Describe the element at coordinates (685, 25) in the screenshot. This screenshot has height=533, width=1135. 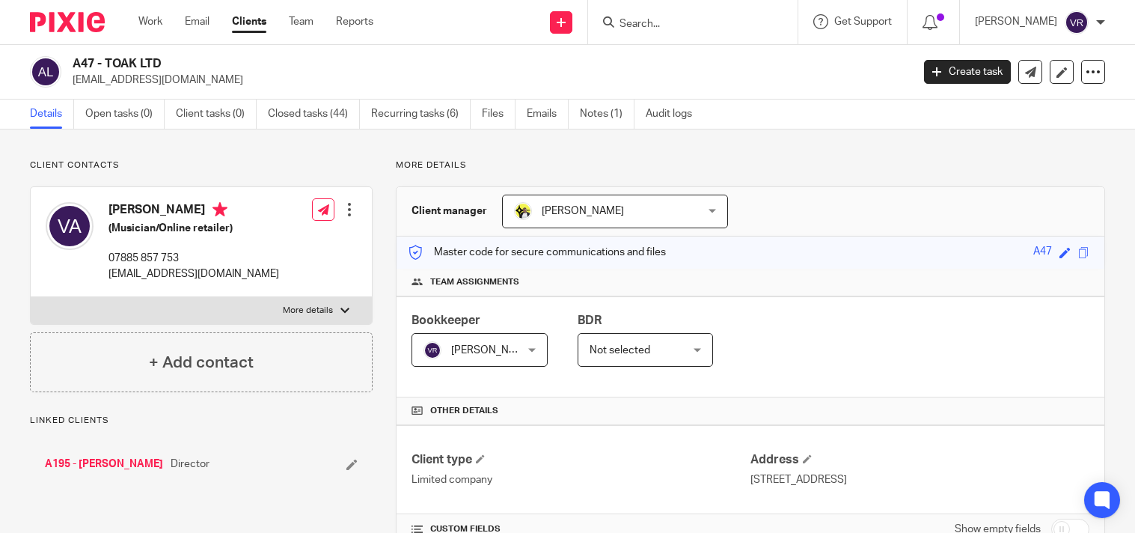
I see `input: Search` at that location.